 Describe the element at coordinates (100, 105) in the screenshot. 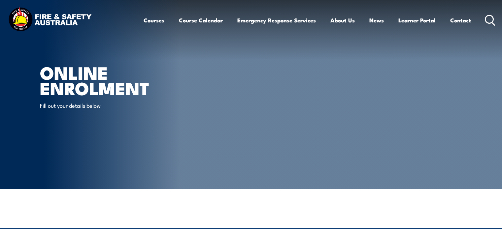

I see `p: Fill out your details below` at that location.